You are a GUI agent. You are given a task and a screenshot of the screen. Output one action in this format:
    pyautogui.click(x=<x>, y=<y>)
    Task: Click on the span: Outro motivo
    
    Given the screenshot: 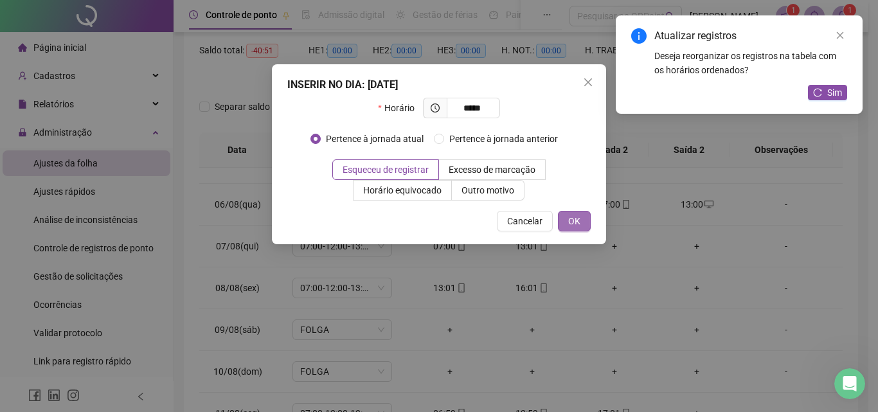 What is the action you would take?
    pyautogui.click(x=488, y=190)
    